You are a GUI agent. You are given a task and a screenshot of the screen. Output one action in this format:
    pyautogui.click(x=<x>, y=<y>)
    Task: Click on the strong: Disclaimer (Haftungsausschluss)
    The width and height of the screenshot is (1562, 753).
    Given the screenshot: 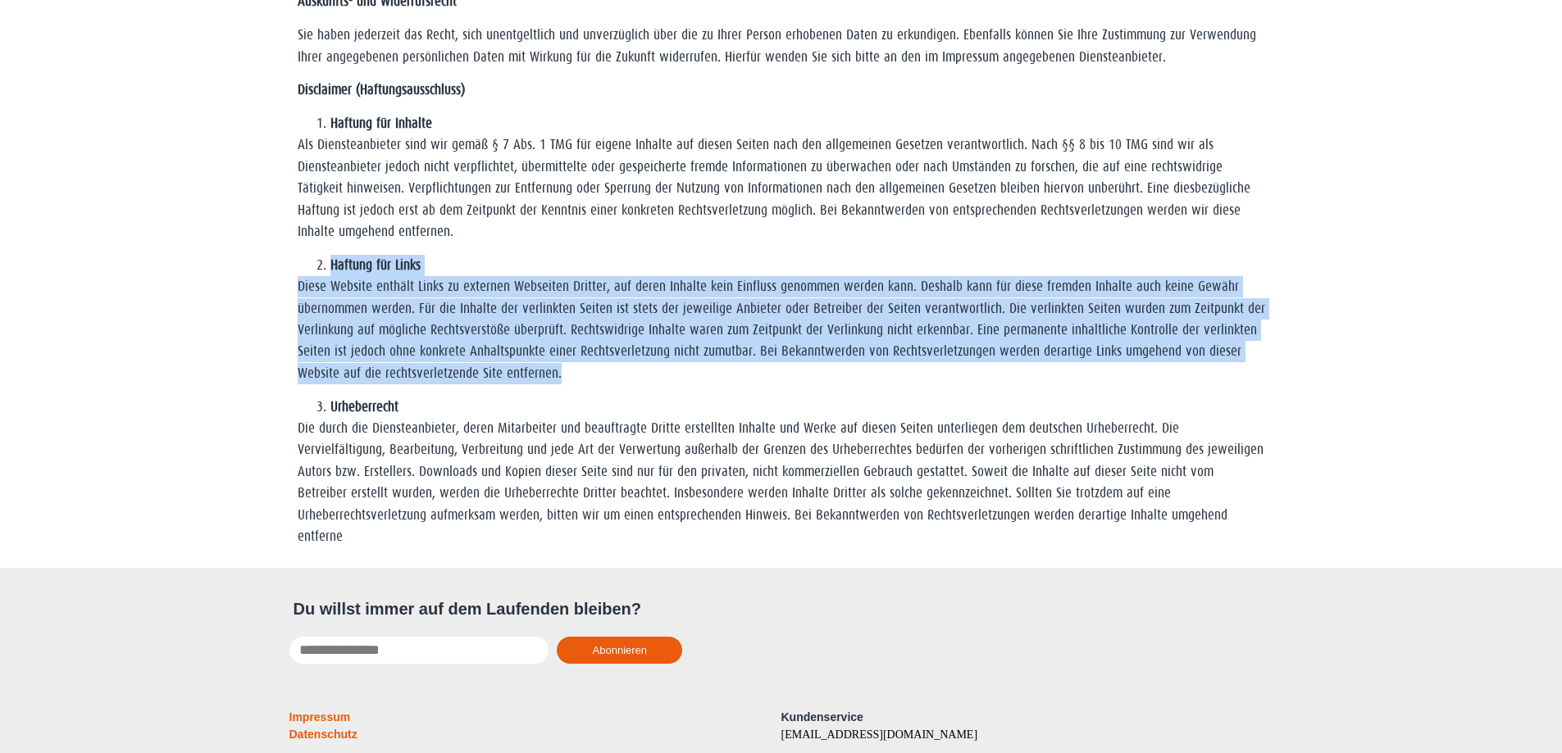 What is the action you would take?
    pyautogui.click(x=381, y=89)
    